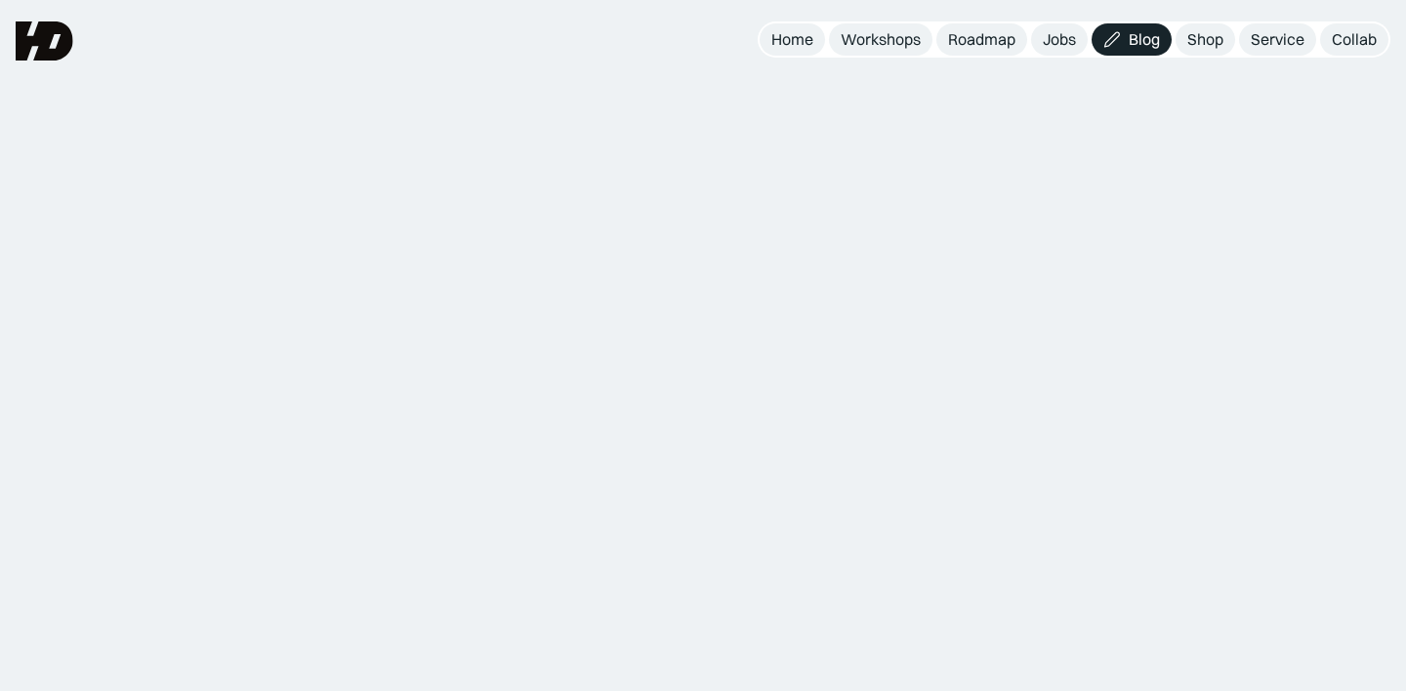 The image size is (1406, 691). Describe the element at coordinates (1277, 39) in the screenshot. I see `div: Service` at that location.